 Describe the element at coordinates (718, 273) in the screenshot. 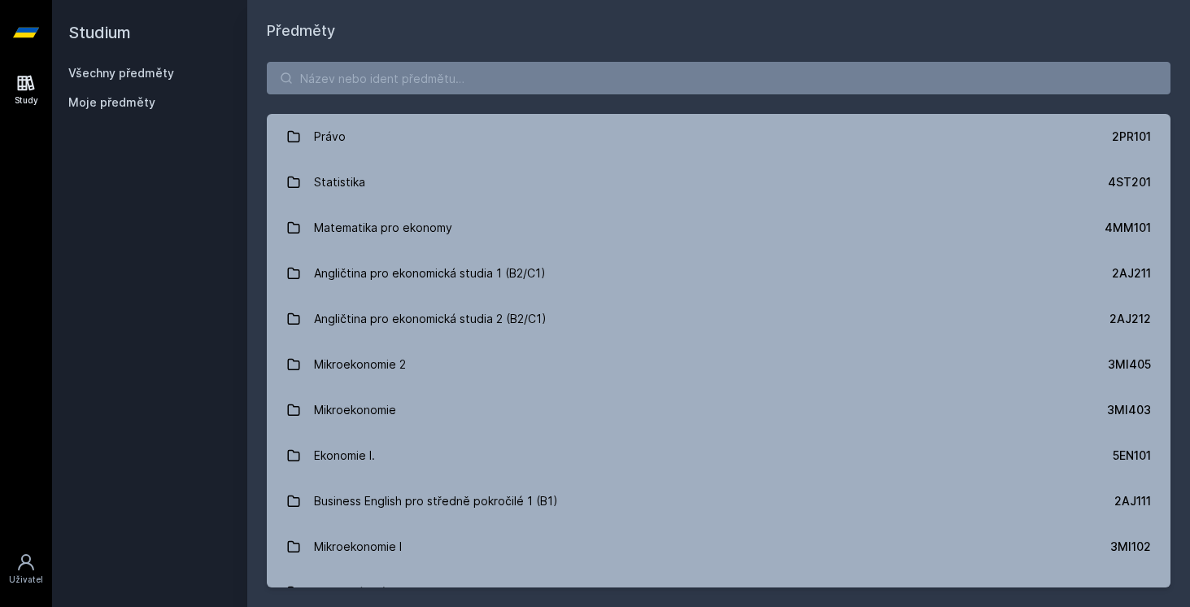

I see `a: Angličtina pro ekonomická studia 1 (B2/C1) 2AJ211` at that location.